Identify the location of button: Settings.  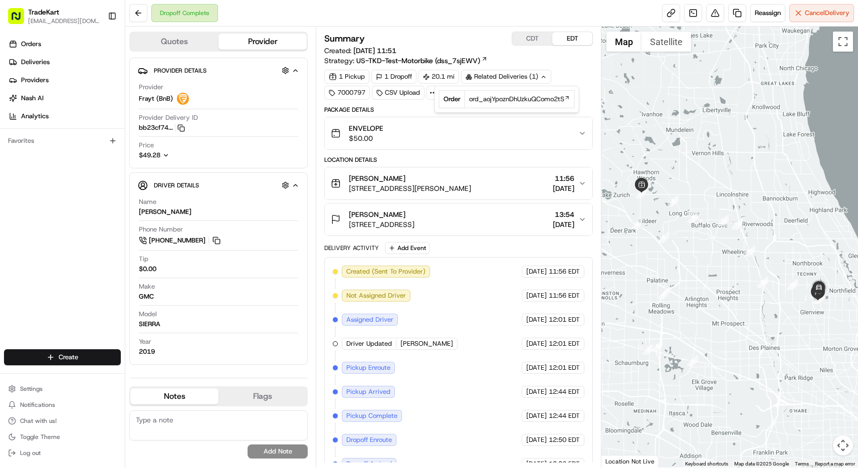
(62, 389).